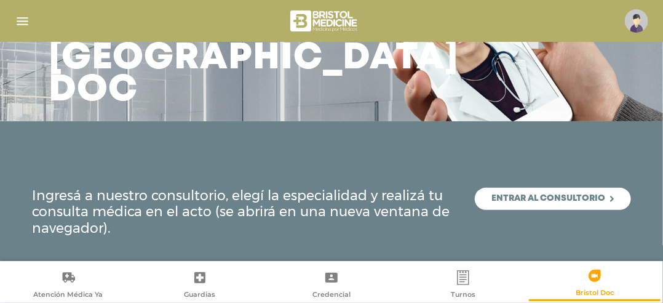 The width and height of the screenshot is (663, 303). Describe the element at coordinates (463, 285) in the screenshot. I see `a: Turnos` at that location.